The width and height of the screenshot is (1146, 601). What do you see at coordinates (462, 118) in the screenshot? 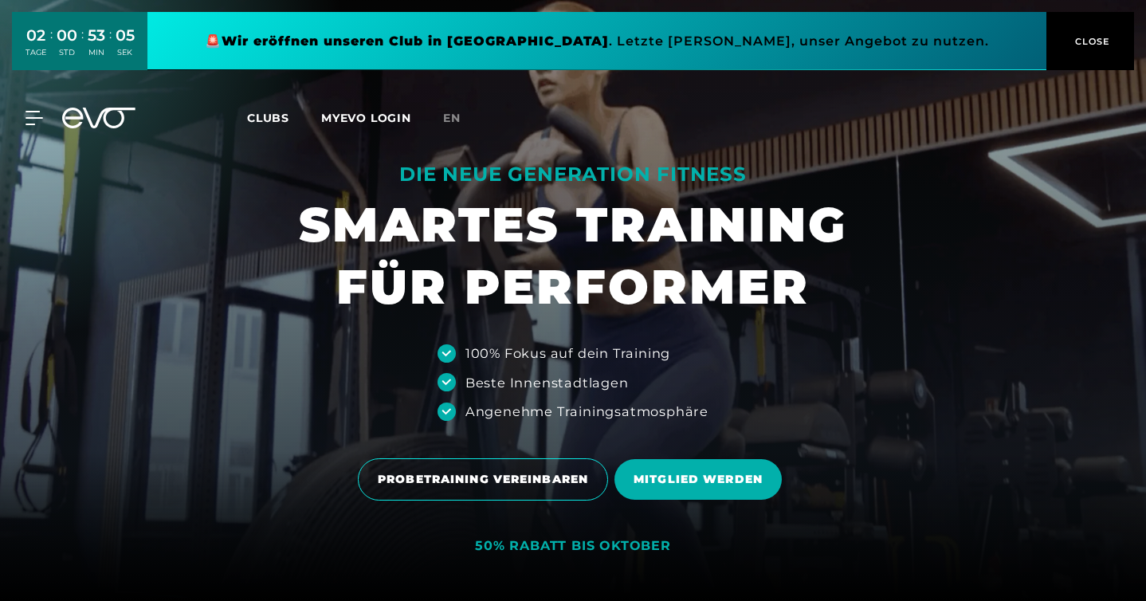
I see `a: en` at bounding box center [462, 118].